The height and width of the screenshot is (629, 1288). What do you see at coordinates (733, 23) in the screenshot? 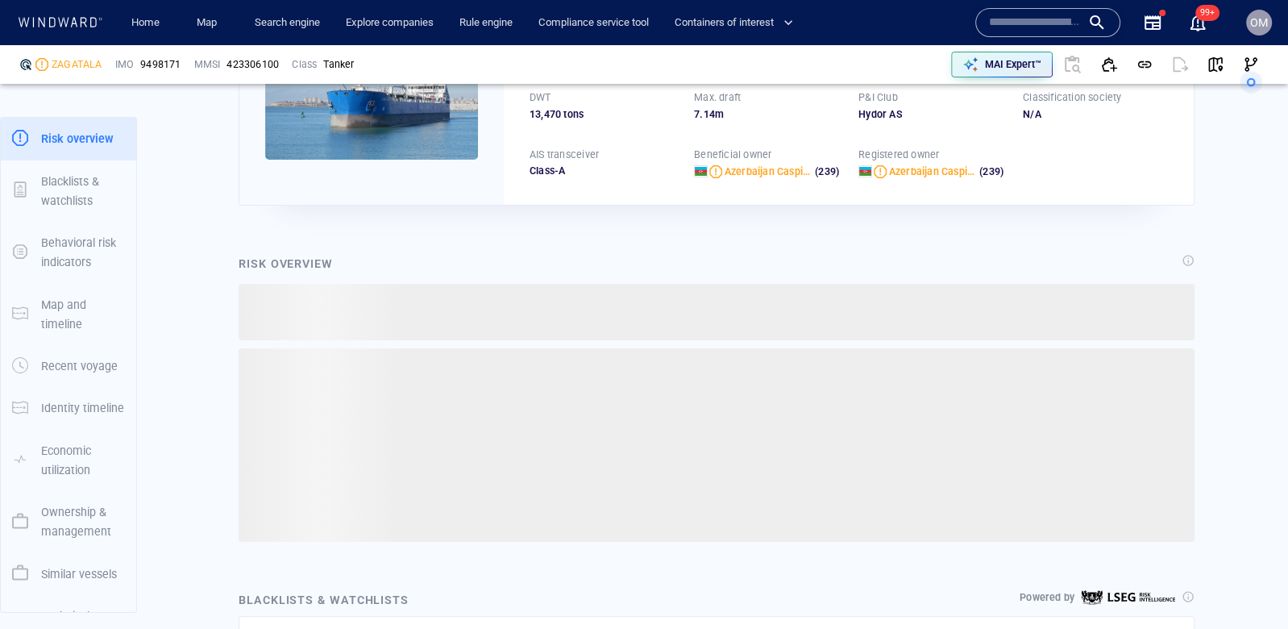
I see `span: Containers of interest` at bounding box center [733, 23].